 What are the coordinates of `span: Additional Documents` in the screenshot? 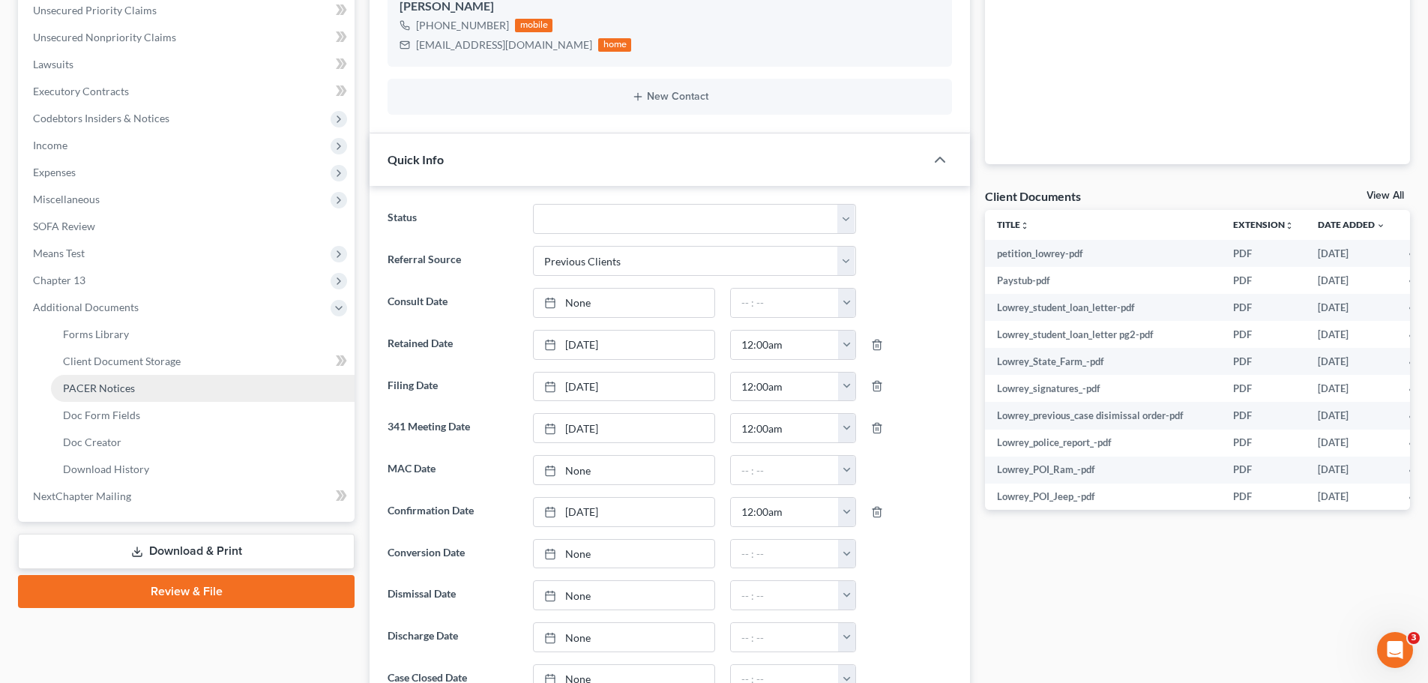 It's located at (85, 307).